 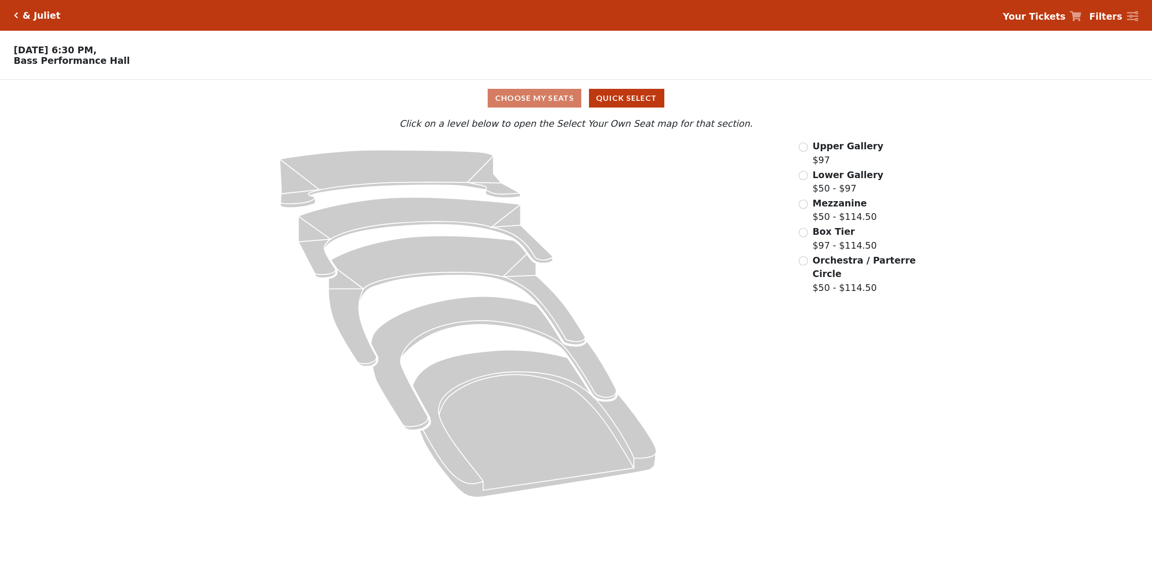 I want to click on path: Upper Gallery - Seats Available: 311, so click(x=400, y=179).